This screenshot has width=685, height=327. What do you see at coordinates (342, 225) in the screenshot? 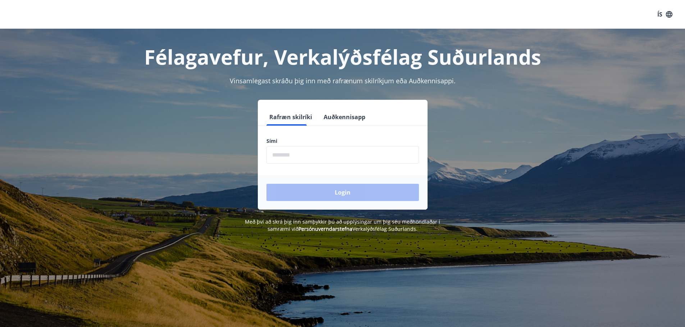
I see `span: Með því að skrá þig inn samþykkir þú að upplýsingar um þig séu meðhöndlaðar í samræmi við Verkalý...` at bounding box center [342, 225].